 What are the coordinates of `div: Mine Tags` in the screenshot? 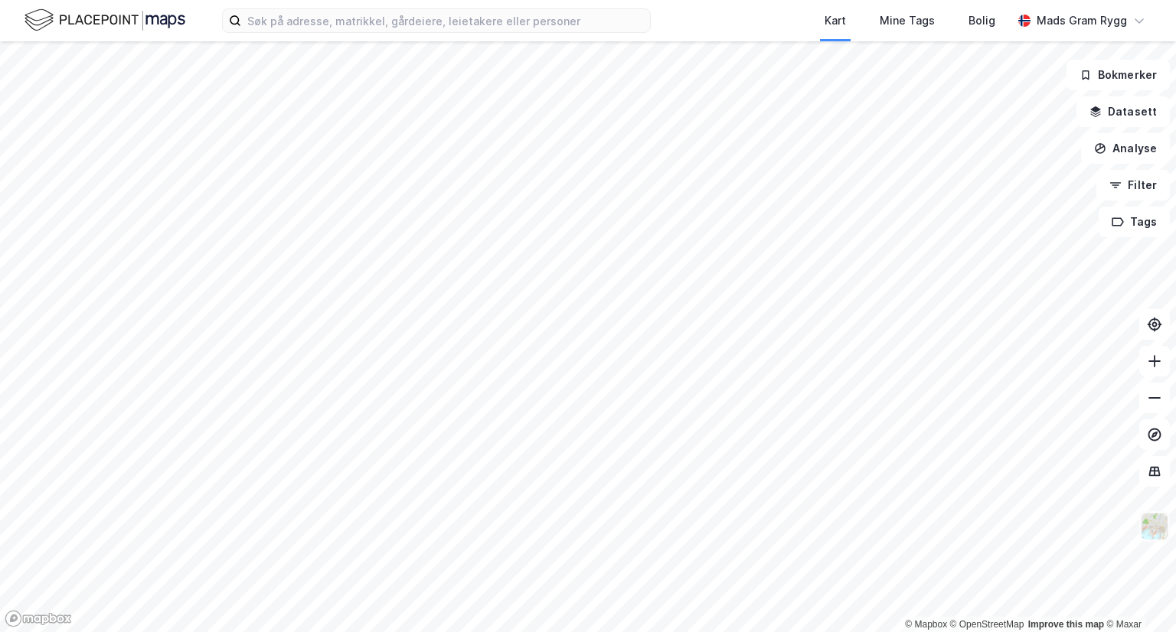 It's located at (907, 21).